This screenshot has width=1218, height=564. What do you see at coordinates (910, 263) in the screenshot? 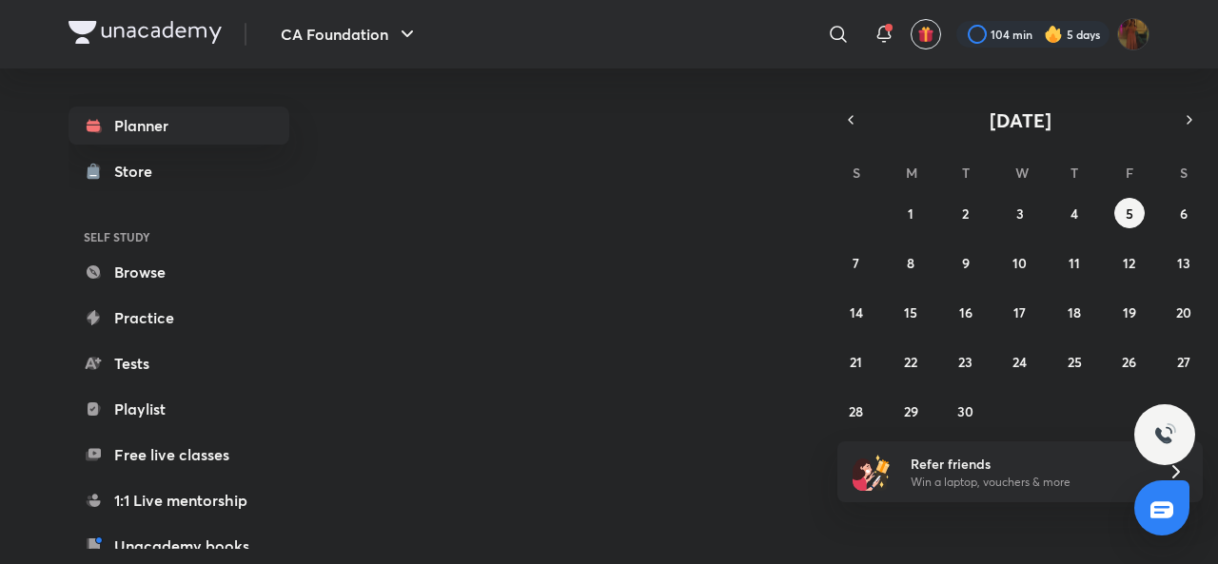
I see `abbr: September 8, 2025` at bounding box center [910, 263].